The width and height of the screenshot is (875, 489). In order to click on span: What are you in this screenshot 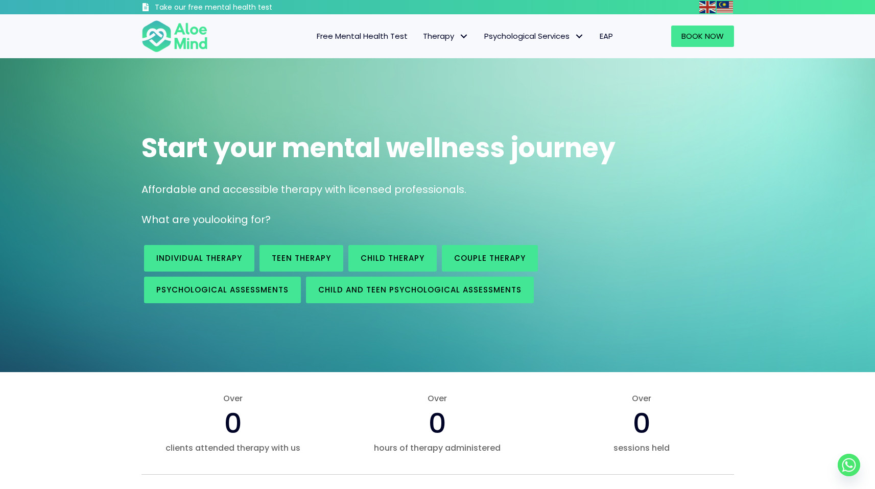, I will do `click(176, 220)`.